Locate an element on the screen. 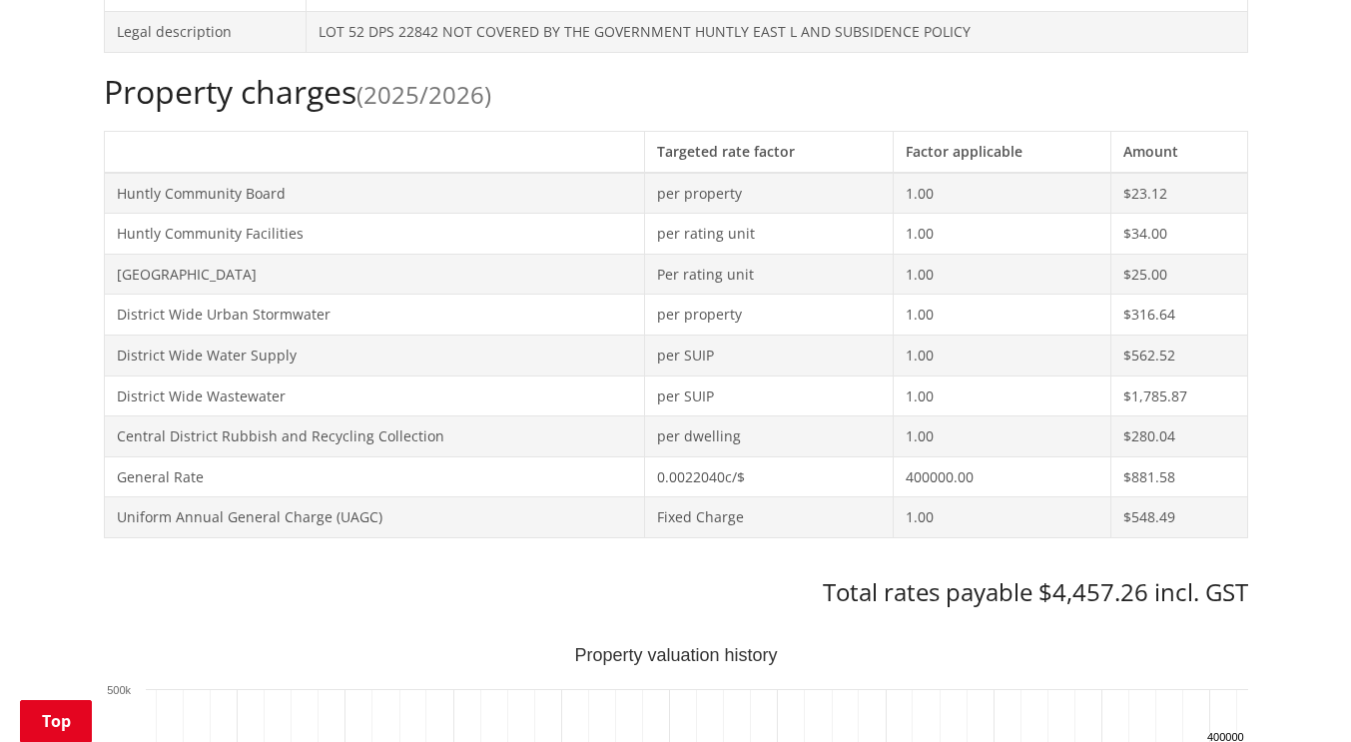 The image size is (1351, 742). td: $1,785.87 is located at coordinates (1180, 396).